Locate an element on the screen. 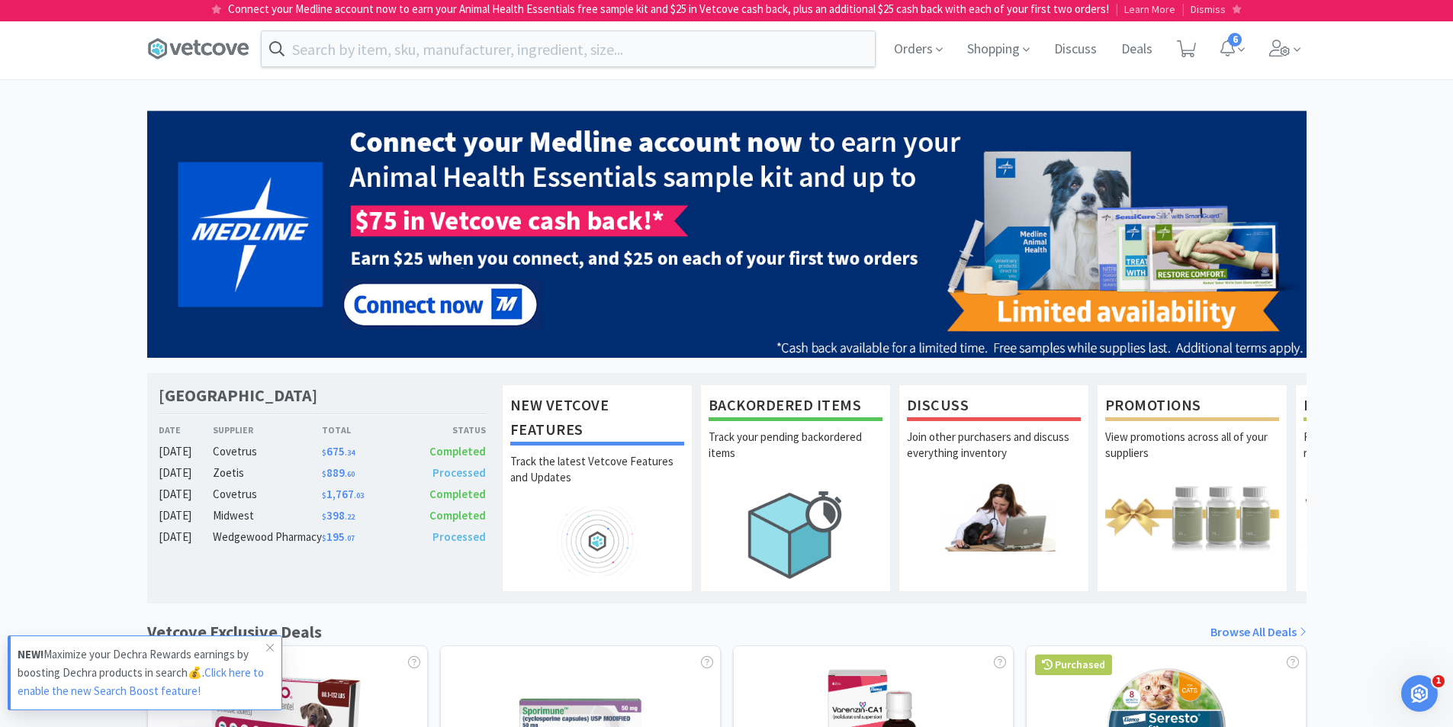 The width and height of the screenshot is (1453, 727). a: PromotionsView promotions across all of your suppliers is located at coordinates (1192, 488).